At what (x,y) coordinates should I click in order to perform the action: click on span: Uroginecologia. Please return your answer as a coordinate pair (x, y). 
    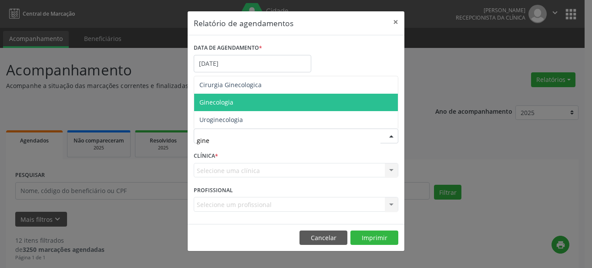
    Looking at the image, I should click on (221, 119).